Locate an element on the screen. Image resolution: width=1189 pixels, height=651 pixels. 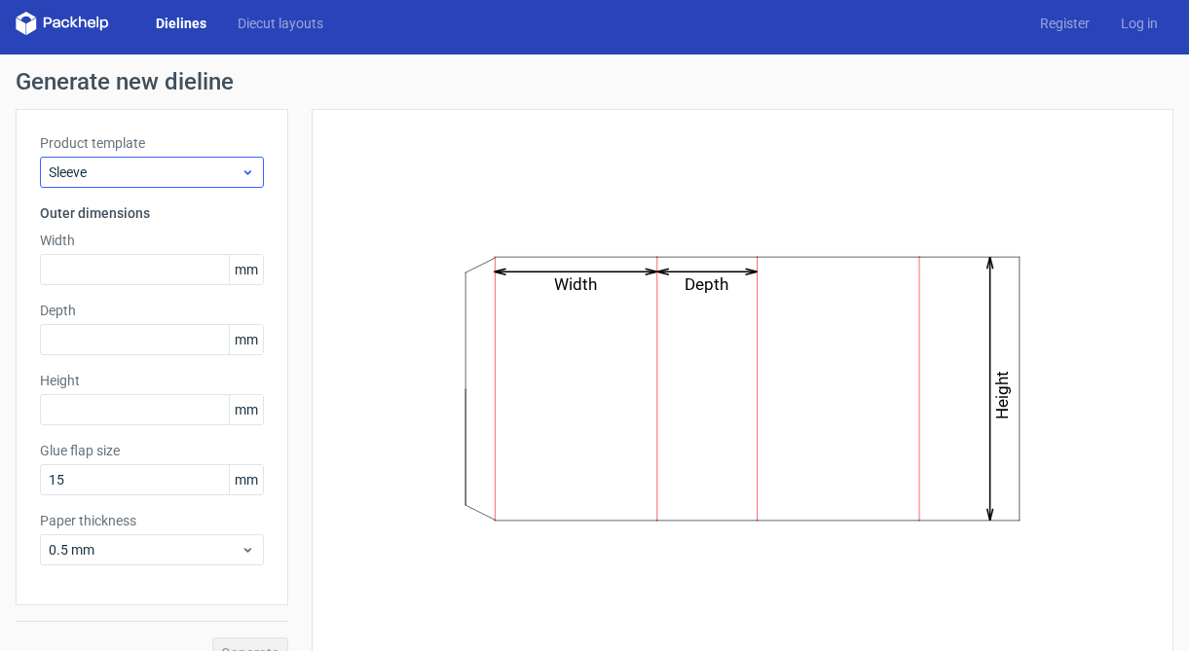
a: Log in is located at coordinates (1139, 23).